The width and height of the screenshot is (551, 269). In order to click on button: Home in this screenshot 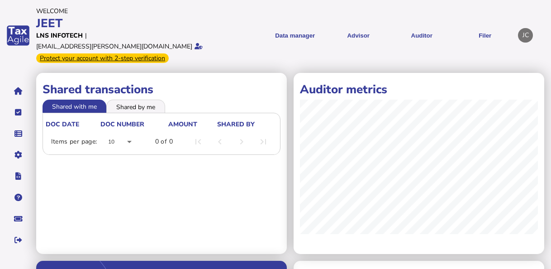, I will do `click(18, 91)`.